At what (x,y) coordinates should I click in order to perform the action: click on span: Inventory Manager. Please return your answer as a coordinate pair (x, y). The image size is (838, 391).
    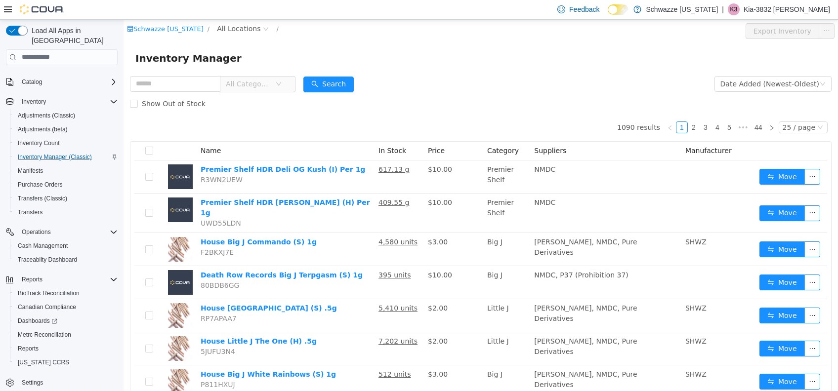
    Looking at the image, I should click on (68, 39).